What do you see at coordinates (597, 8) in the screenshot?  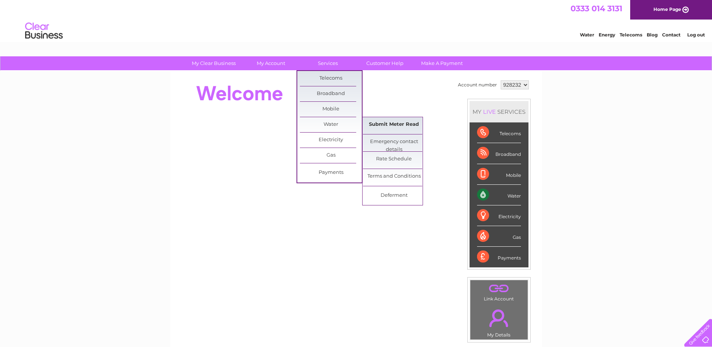 I see `a: 0333 014 3131` at bounding box center [597, 8].